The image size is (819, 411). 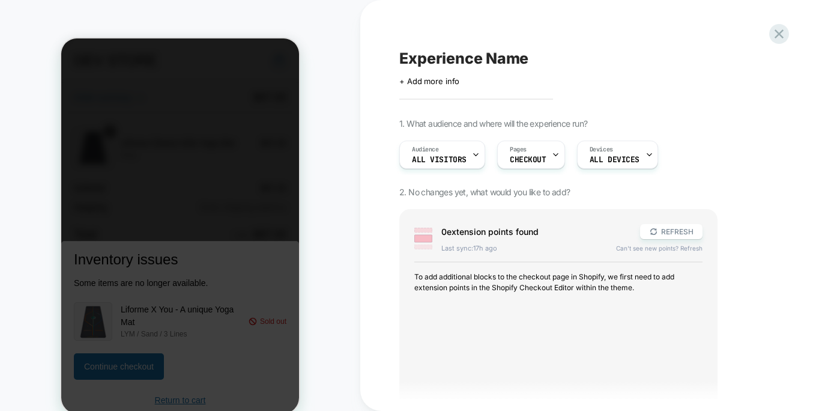 I want to click on span: ALL DEVICES, so click(x=614, y=160).